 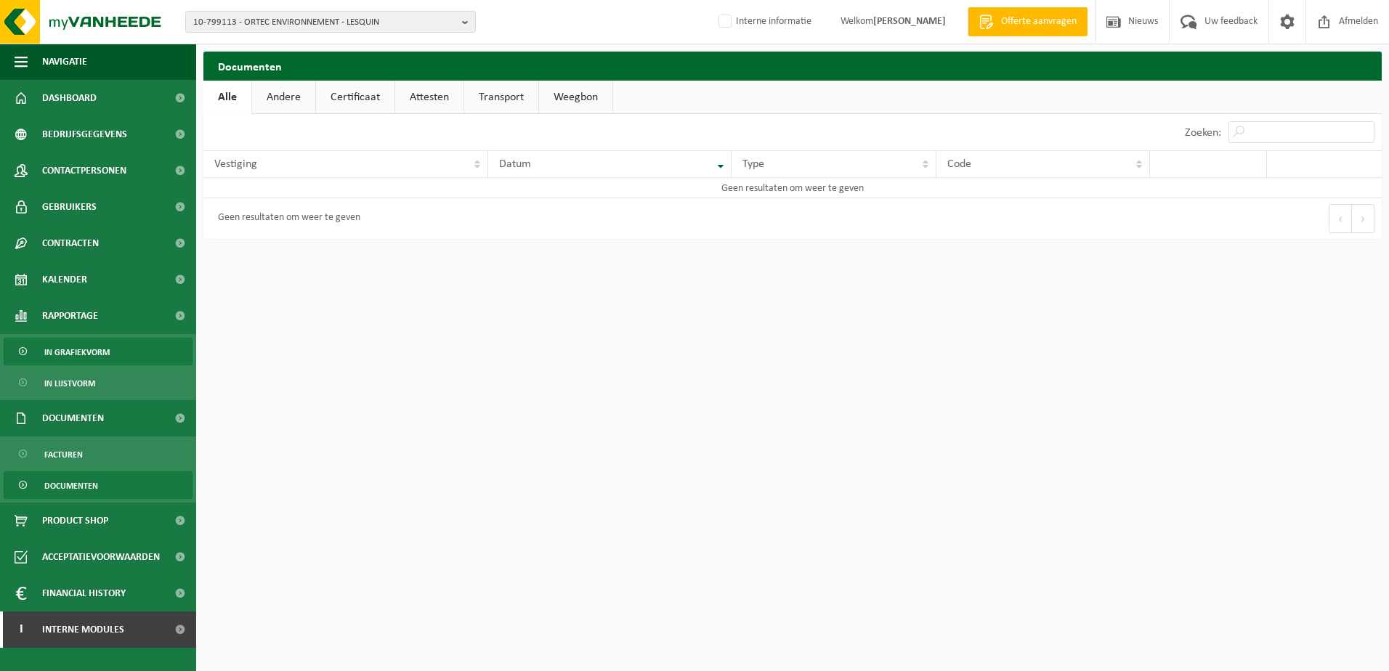 What do you see at coordinates (793, 188) in the screenshot?
I see `td: Geen resultaten om weer te geven` at bounding box center [793, 188].